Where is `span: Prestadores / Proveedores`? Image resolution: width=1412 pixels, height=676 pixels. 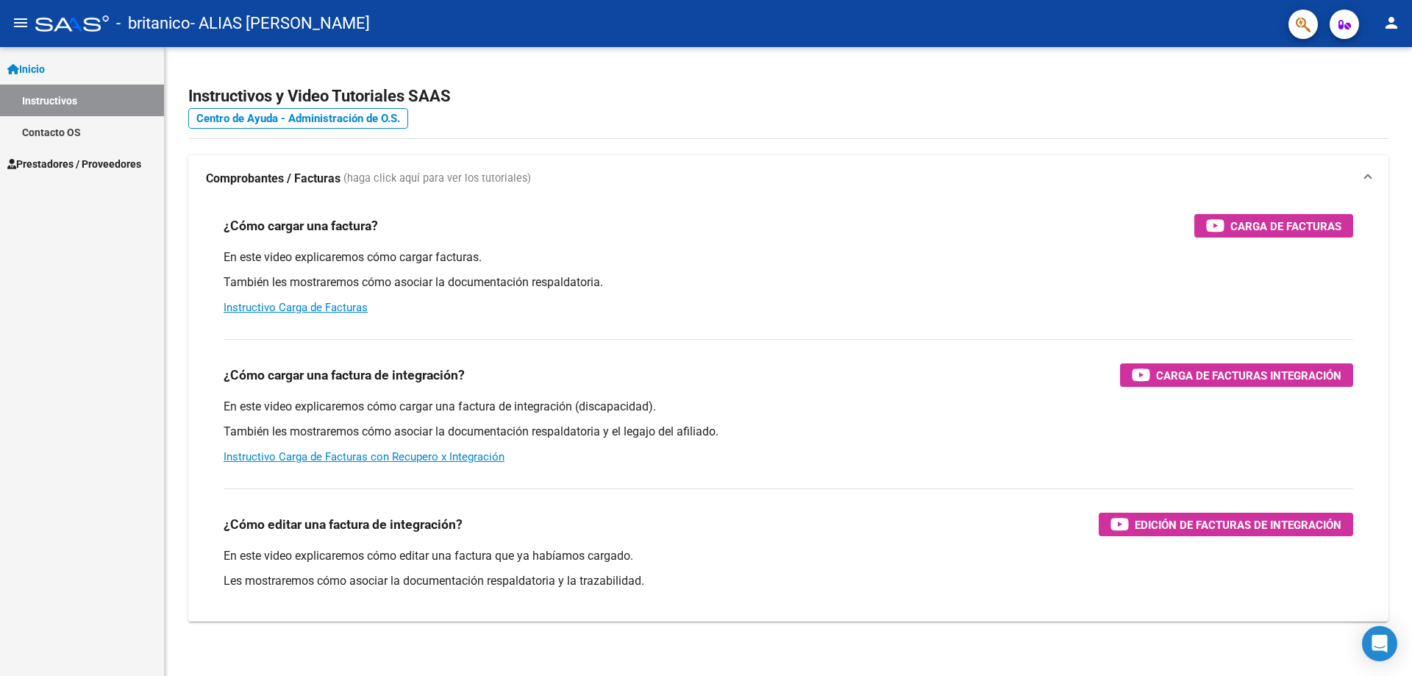 span: Prestadores / Proveedores is located at coordinates (74, 164).